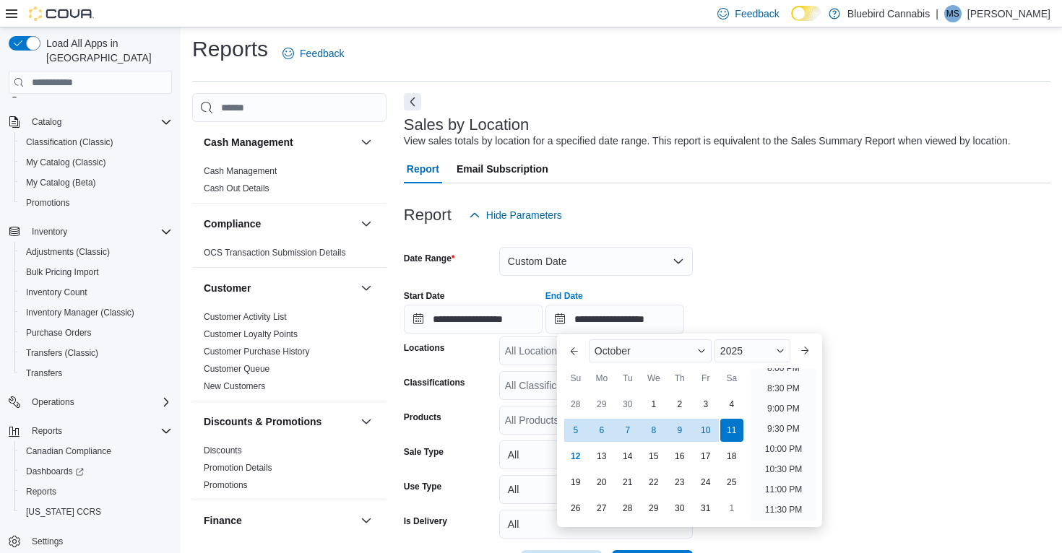 The height and width of the screenshot is (553, 1062). What do you see at coordinates (274, 253) in the screenshot?
I see `span: OCS Transaction Submission Details` at bounding box center [274, 253].